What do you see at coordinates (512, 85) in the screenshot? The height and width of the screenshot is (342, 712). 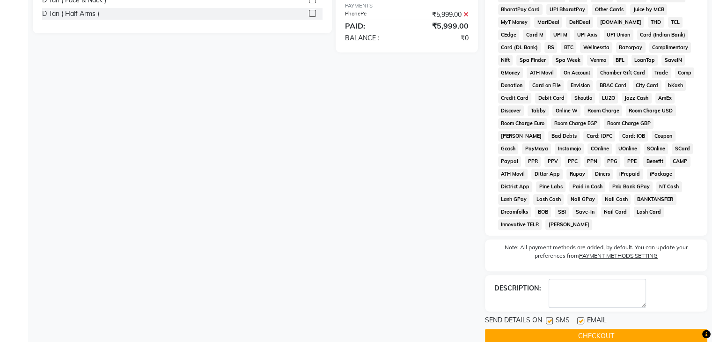 I see `span: Donation` at bounding box center [512, 85].